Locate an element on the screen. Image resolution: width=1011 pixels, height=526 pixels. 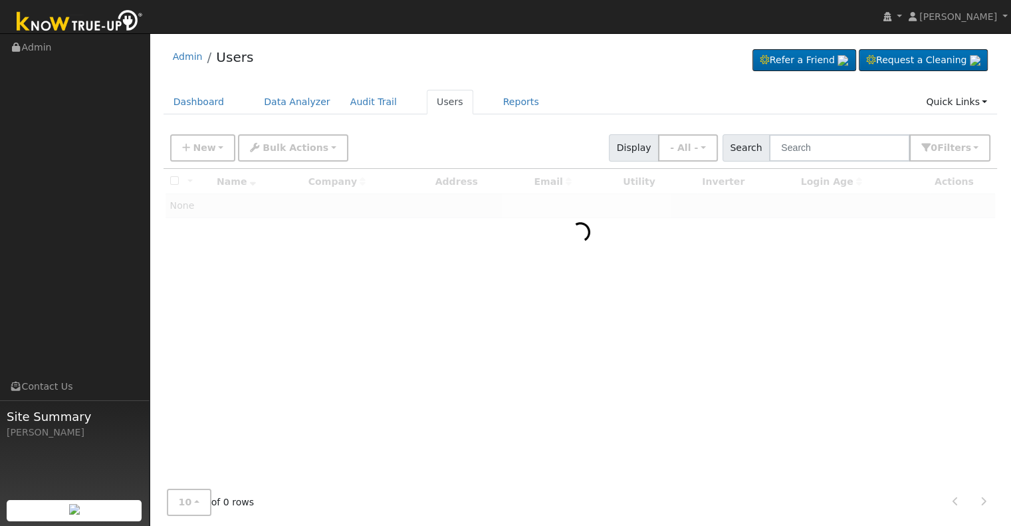
a: Quick Links is located at coordinates (956, 102).